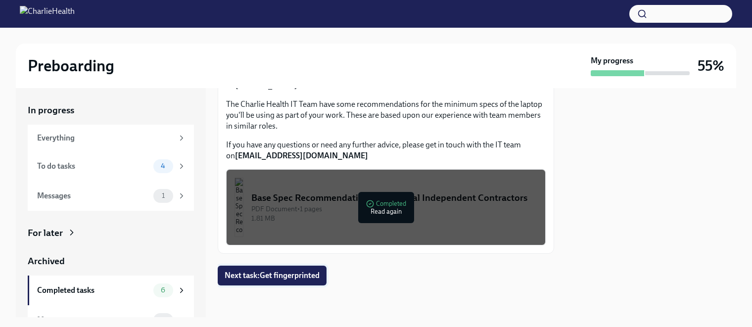 Image resolution: width=752 pixels, height=327 pixels. What do you see at coordinates (272, 276) in the screenshot?
I see `a: Next task:Get fingerprinted` at bounding box center [272, 276].